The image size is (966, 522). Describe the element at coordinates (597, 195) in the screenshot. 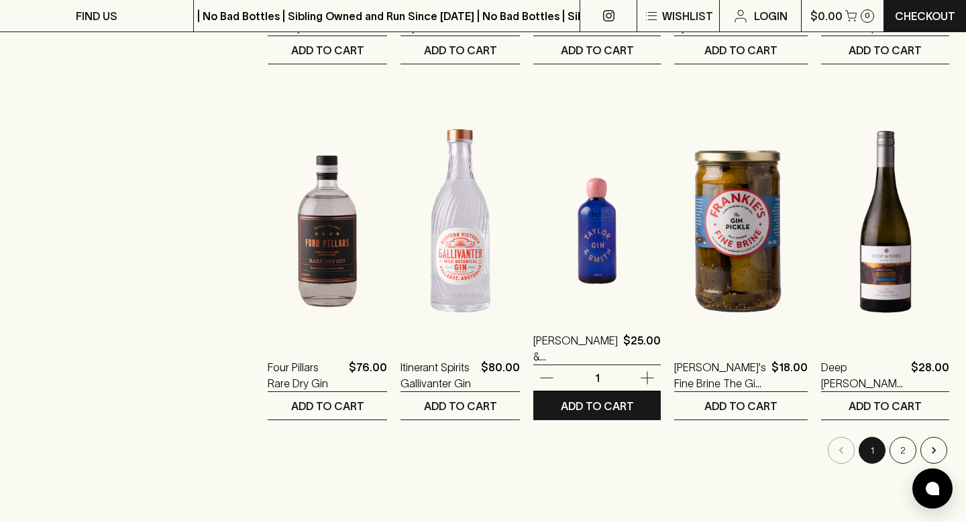

I see `img: Taylor & Smith Gin` at that location.